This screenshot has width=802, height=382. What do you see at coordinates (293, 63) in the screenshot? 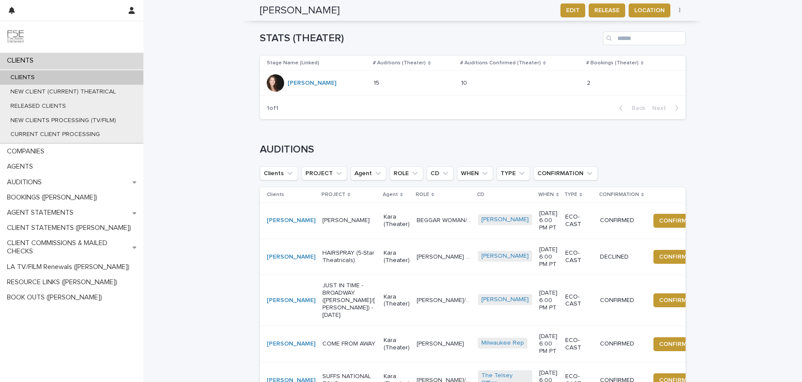
I see `p: Stage Name (Linked)` at bounding box center [293, 63].